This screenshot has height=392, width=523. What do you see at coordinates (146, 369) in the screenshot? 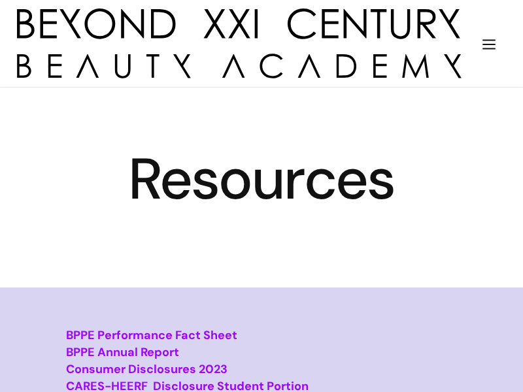
I see `a: Consumer Disclosures 2023` at bounding box center [146, 369].